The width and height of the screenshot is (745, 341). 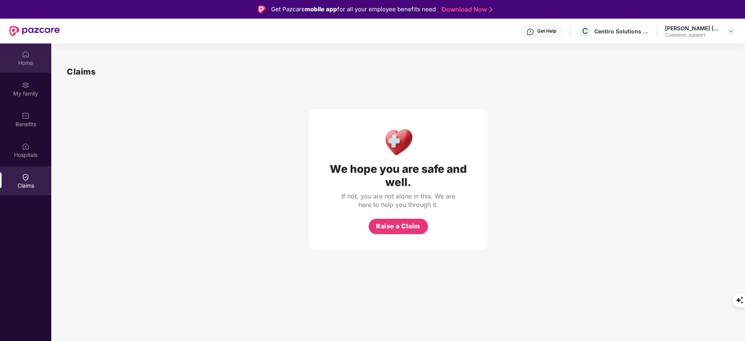 What do you see at coordinates (398, 200) in the screenshot?
I see `div: If not, you are not alone in this. We are here to help you through it.` at bounding box center [398, 200].